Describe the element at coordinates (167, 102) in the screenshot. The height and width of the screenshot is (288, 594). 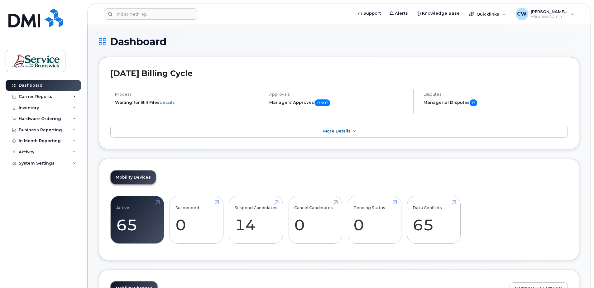
I see `a: details` at that location.